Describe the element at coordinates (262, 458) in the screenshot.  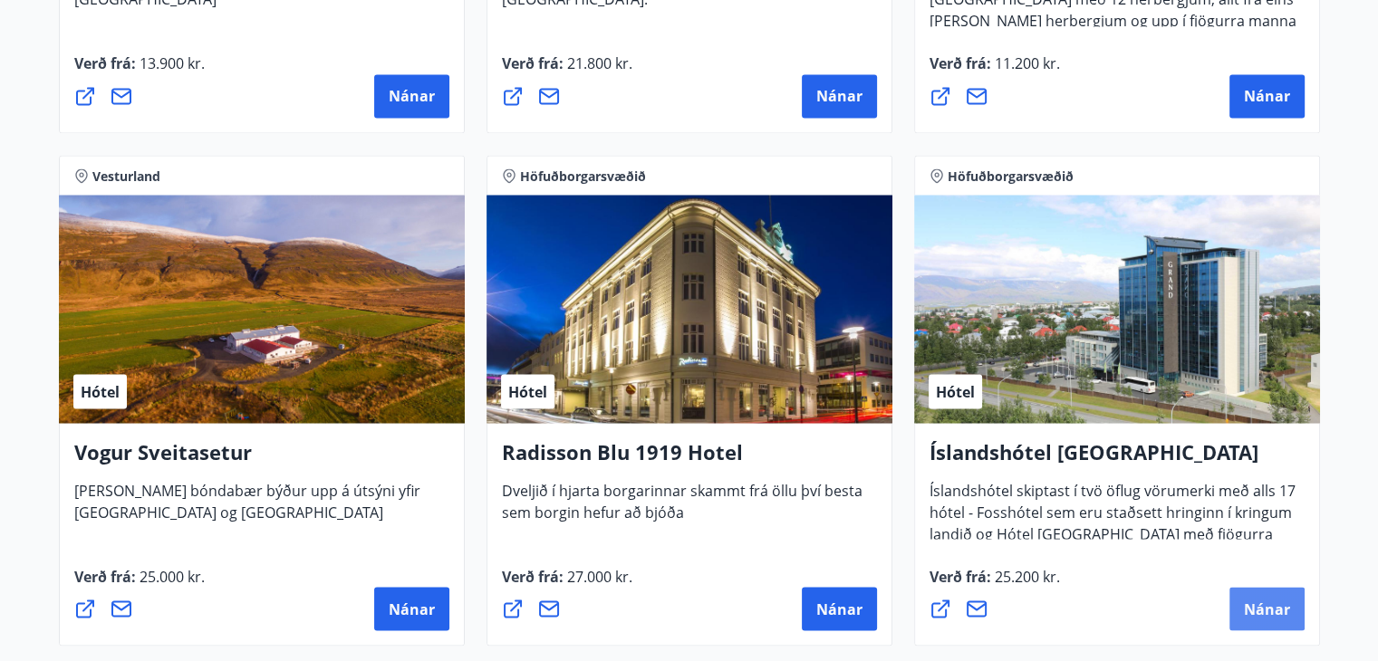
I see `h4: Vogur Sveitasetur` at that location.